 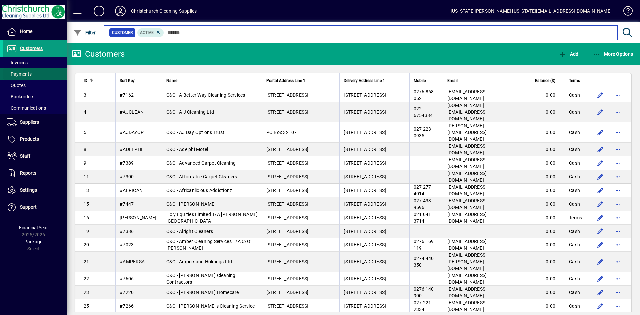 I want to click on a: Quotes, so click(x=35, y=85).